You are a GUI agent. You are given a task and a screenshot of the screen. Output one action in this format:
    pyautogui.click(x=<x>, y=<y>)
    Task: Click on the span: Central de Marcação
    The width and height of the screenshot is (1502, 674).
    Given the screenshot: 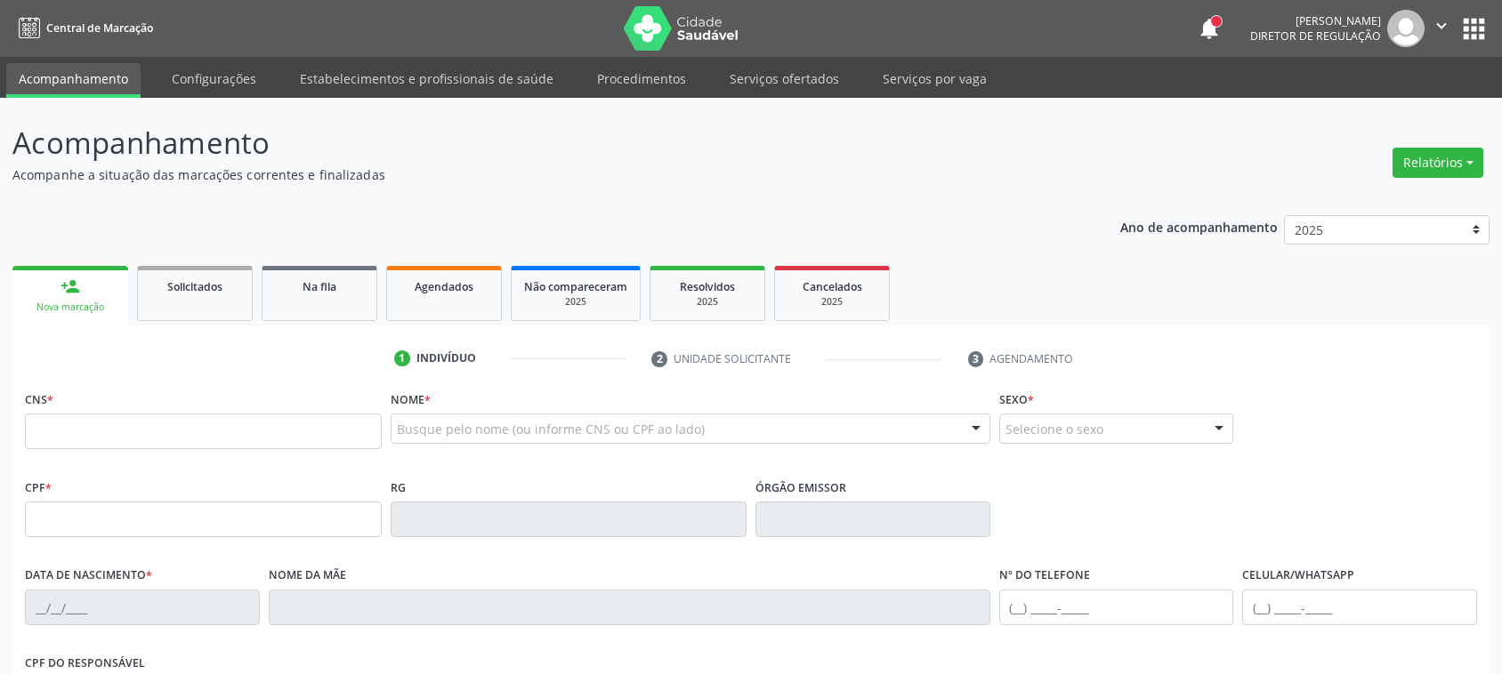 What is the action you would take?
    pyautogui.click(x=100, y=28)
    